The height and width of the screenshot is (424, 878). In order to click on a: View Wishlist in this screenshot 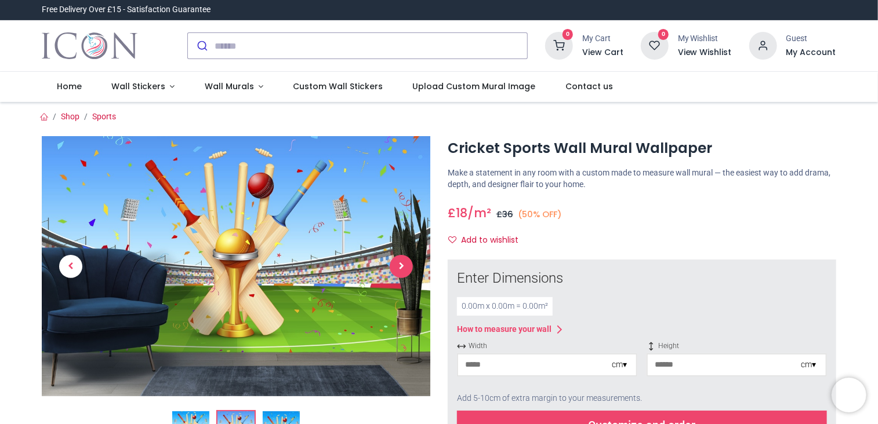, I will do `click(704, 53)`.